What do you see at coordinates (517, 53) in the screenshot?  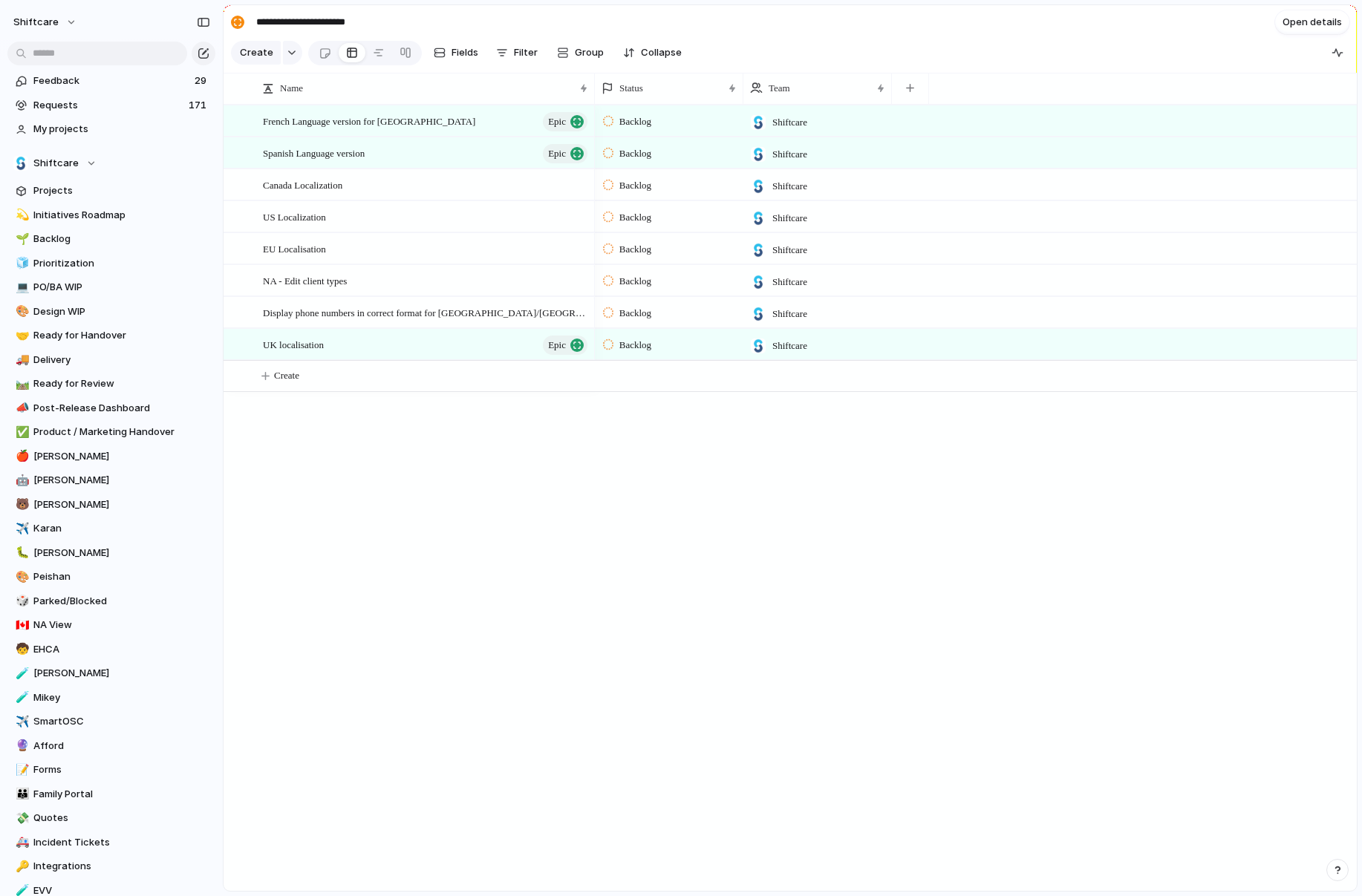 I see `button: Filter` at bounding box center [517, 53].